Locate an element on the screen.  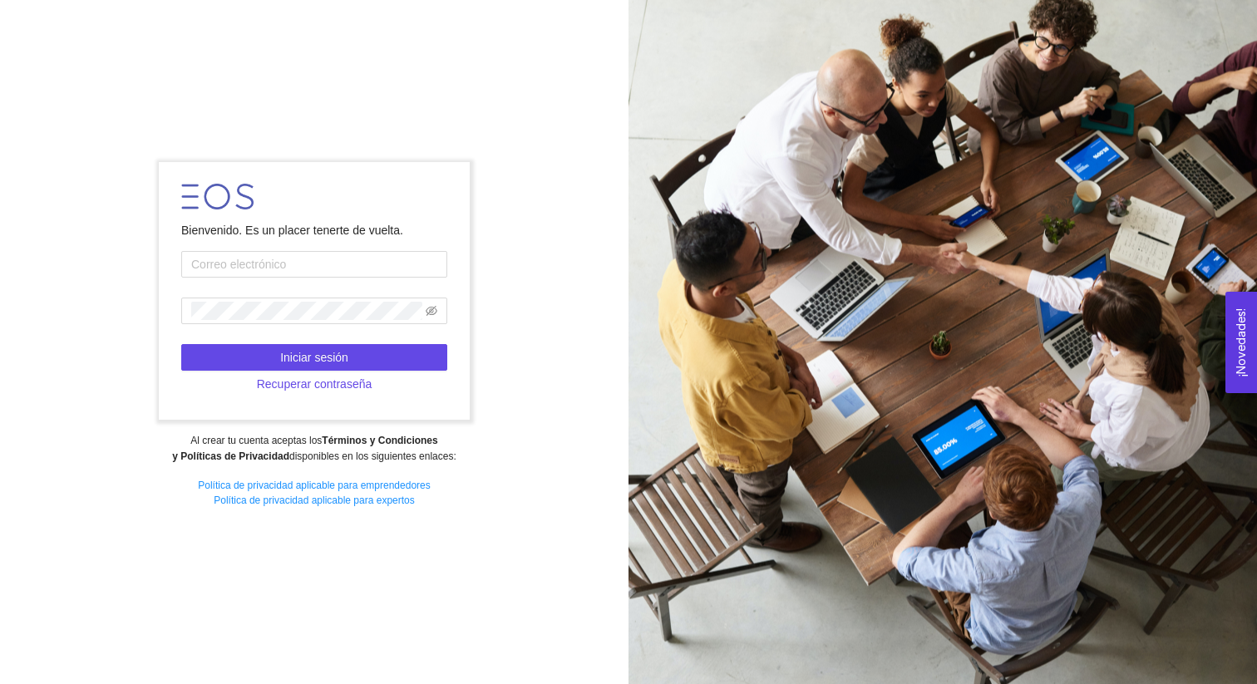
span: Recuperar contraseña is located at coordinates (314, 384).